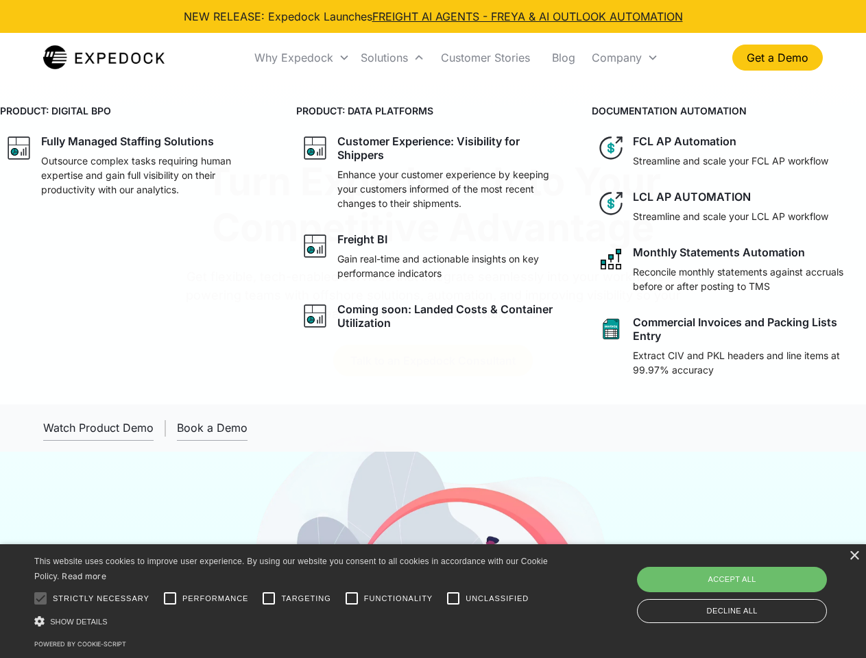 The height and width of the screenshot is (658, 866). Describe the element at coordinates (747, 363) in the screenshot. I see `p: Extract CIV and PKL headers and line items at 99.97% accuracy` at that location.